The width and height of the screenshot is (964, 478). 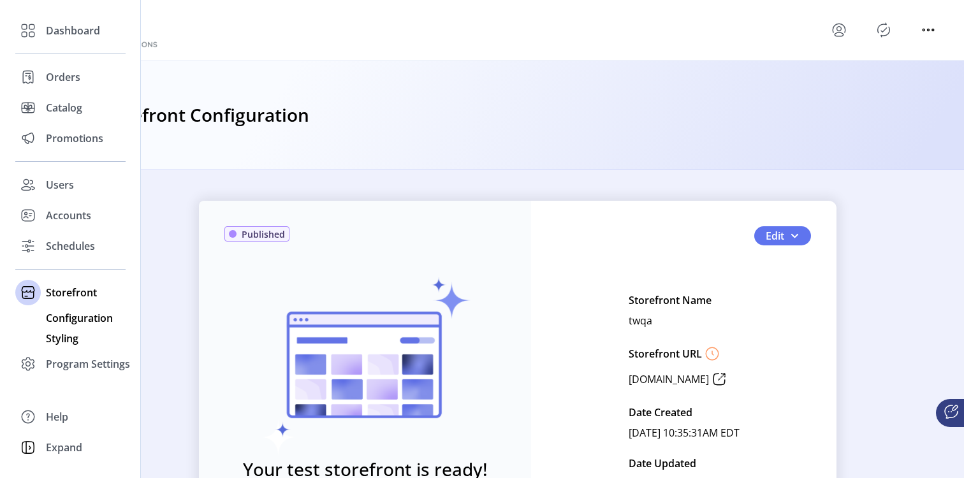 I want to click on span: Orders, so click(x=63, y=77).